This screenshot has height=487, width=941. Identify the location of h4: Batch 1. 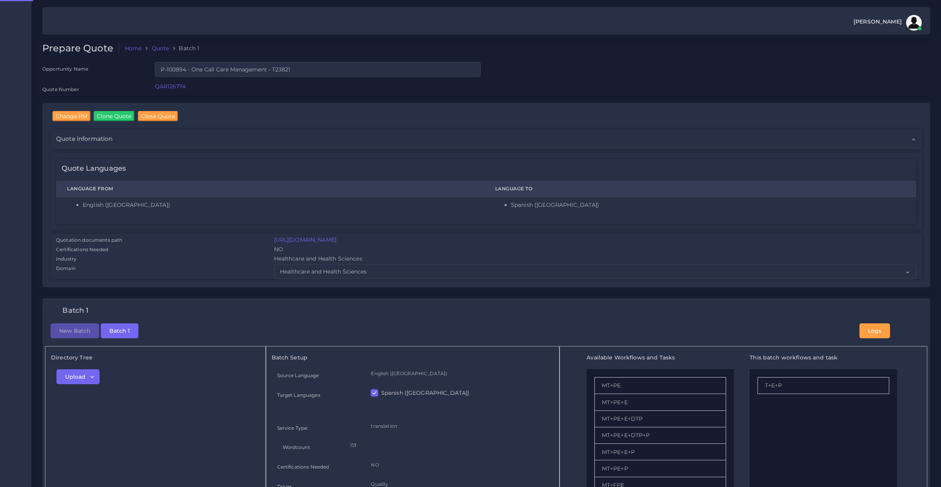
(75, 311).